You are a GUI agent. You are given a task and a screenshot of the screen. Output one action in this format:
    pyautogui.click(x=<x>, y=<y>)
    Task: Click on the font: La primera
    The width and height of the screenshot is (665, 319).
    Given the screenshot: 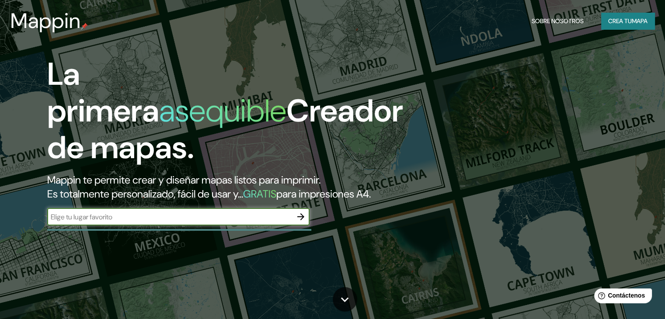 What is the action you would take?
    pyautogui.click(x=103, y=92)
    